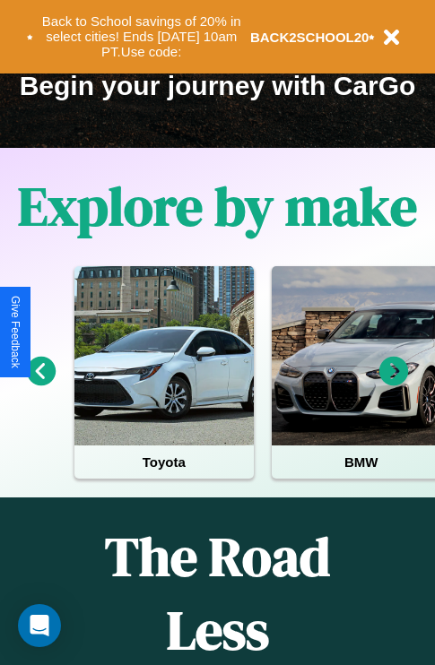  What do you see at coordinates (164, 462) in the screenshot?
I see `h4: Toyota` at bounding box center [164, 462].